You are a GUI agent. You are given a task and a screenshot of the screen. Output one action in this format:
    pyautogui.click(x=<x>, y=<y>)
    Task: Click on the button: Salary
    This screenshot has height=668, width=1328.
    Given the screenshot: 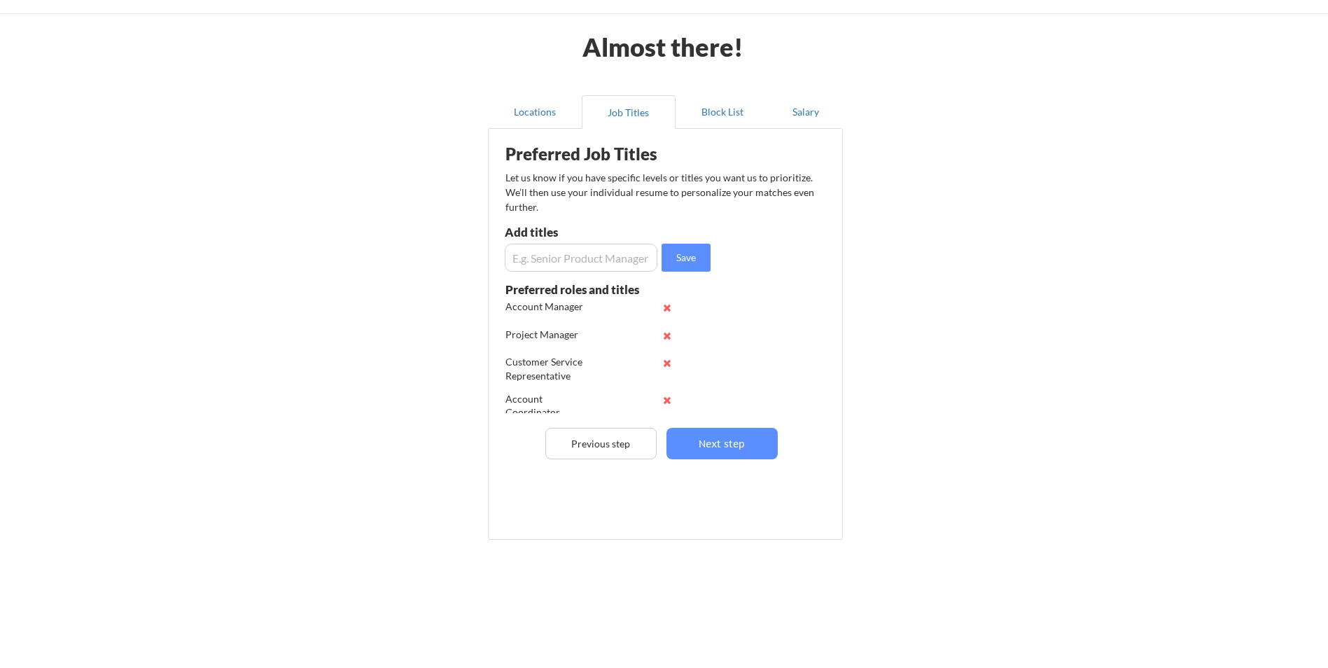 What is the action you would take?
    pyautogui.click(x=806, y=112)
    